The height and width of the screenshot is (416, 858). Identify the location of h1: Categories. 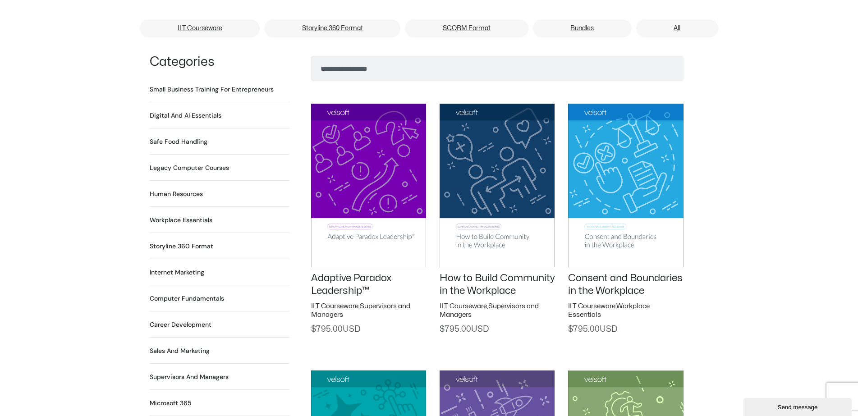
(219, 62).